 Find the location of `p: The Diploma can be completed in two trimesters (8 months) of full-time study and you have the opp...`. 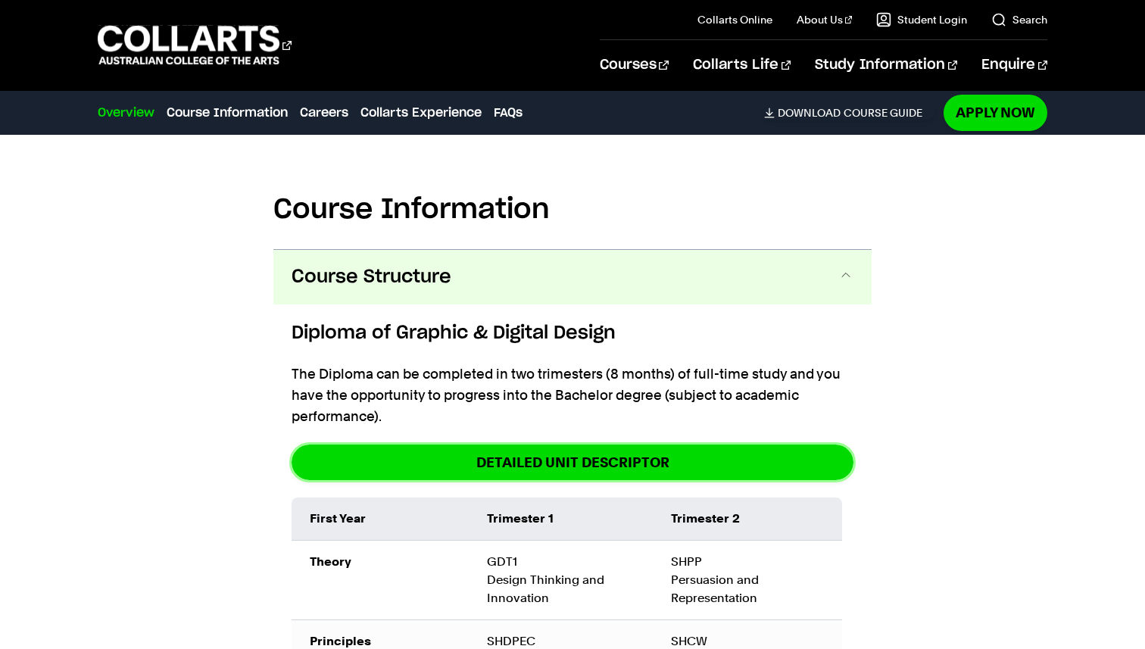

p: The Diploma can be completed in two trimesters (8 months) of full-time study and you have the opp... is located at coordinates (572, 395).